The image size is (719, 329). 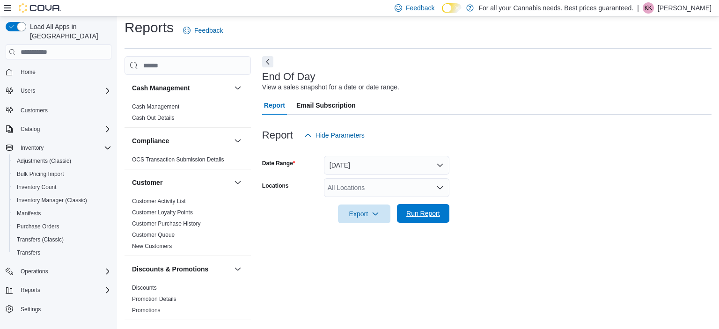 What do you see at coordinates (153, 118) in the screenshot?
I see `a: Cash Out Details` at bounding box center [153, 118].